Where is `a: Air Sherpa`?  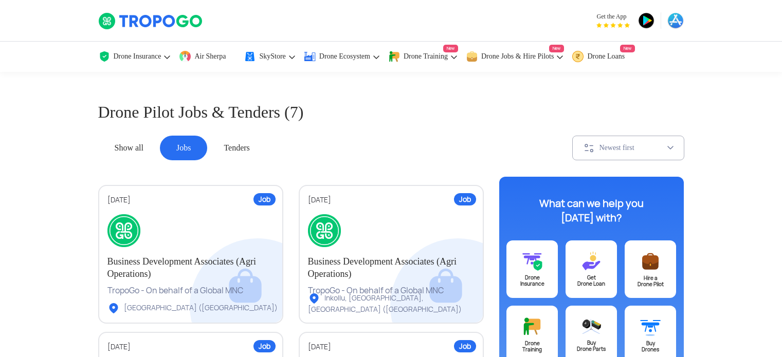
a: Air Sherpa is located at coordinates (207, 57).